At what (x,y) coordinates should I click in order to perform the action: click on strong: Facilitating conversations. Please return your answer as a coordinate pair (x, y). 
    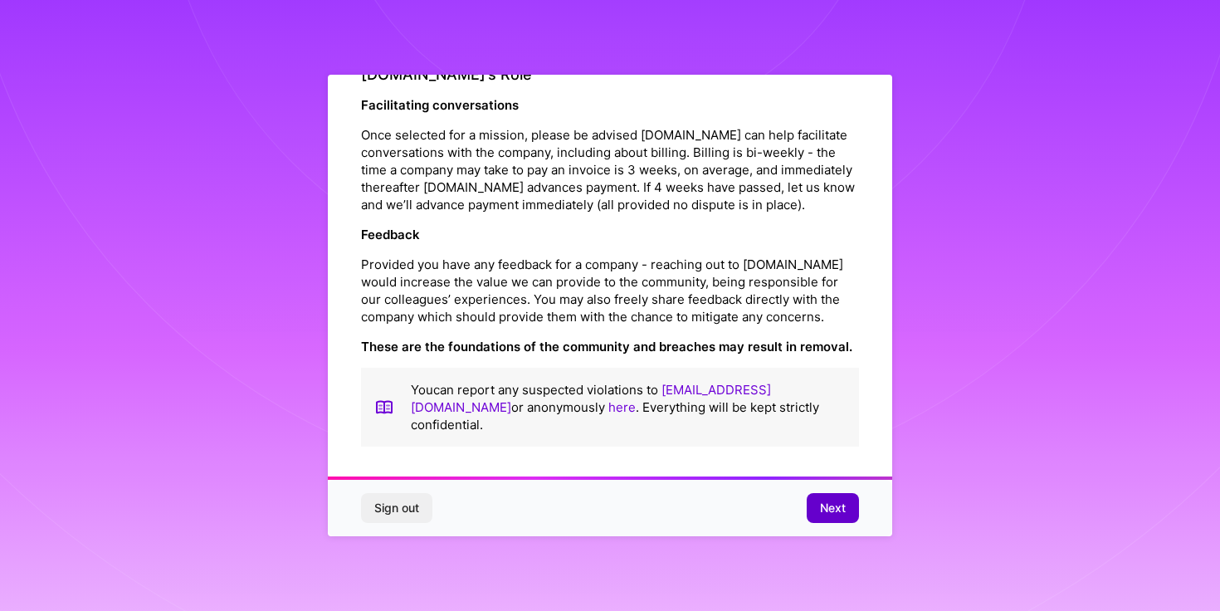
    Looking at the image, I should click on (440, 105).